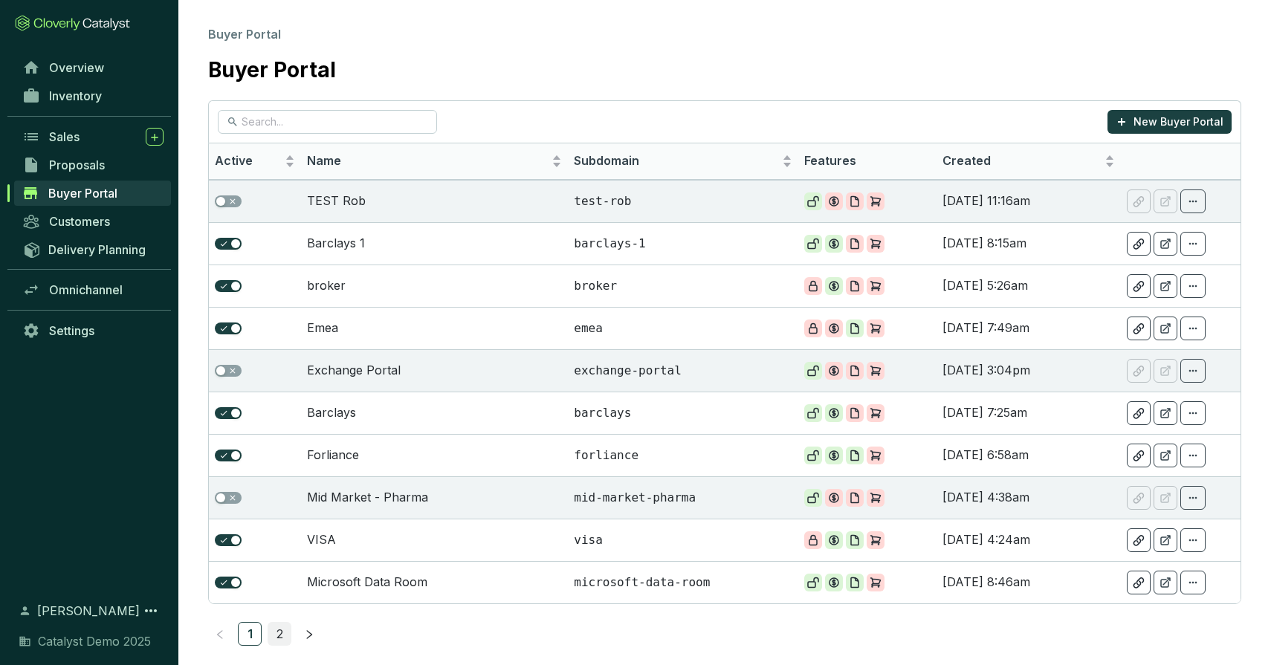 The image size is (1271, 665). What do you see at coordinates (683, 498) in the screenshot?
I see `p: mid-market-pharma` at bounding box center [683, 498].